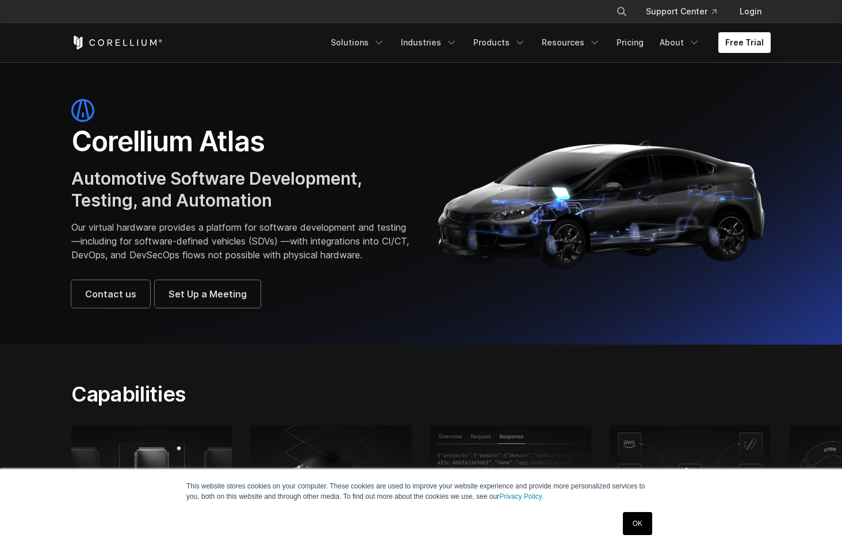 This screenshot has height=550, width=842. Describe the element at coordinates (681, 12) in the screenshot. I see `a: Support Center` at that location.